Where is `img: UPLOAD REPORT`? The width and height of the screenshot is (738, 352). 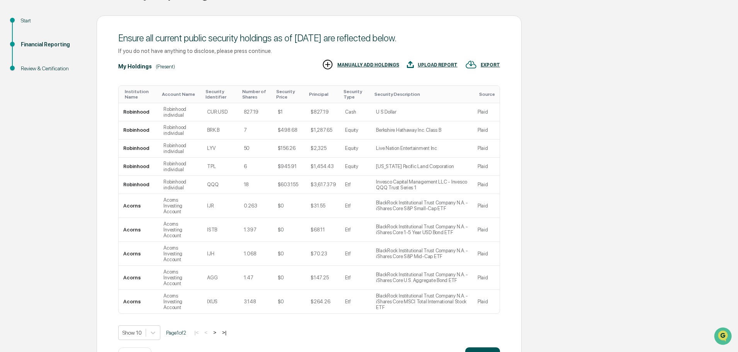
img: UPLOAD REPORT is located at coordinates (410, 65).